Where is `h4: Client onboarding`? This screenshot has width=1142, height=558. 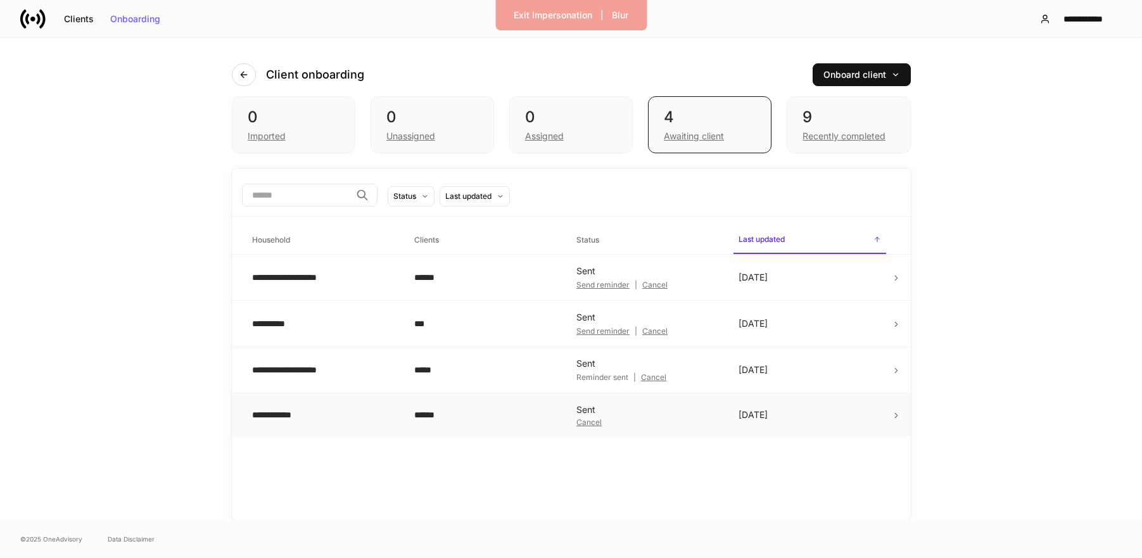 h4: Client onboarding is located at coordinates (315, 75).